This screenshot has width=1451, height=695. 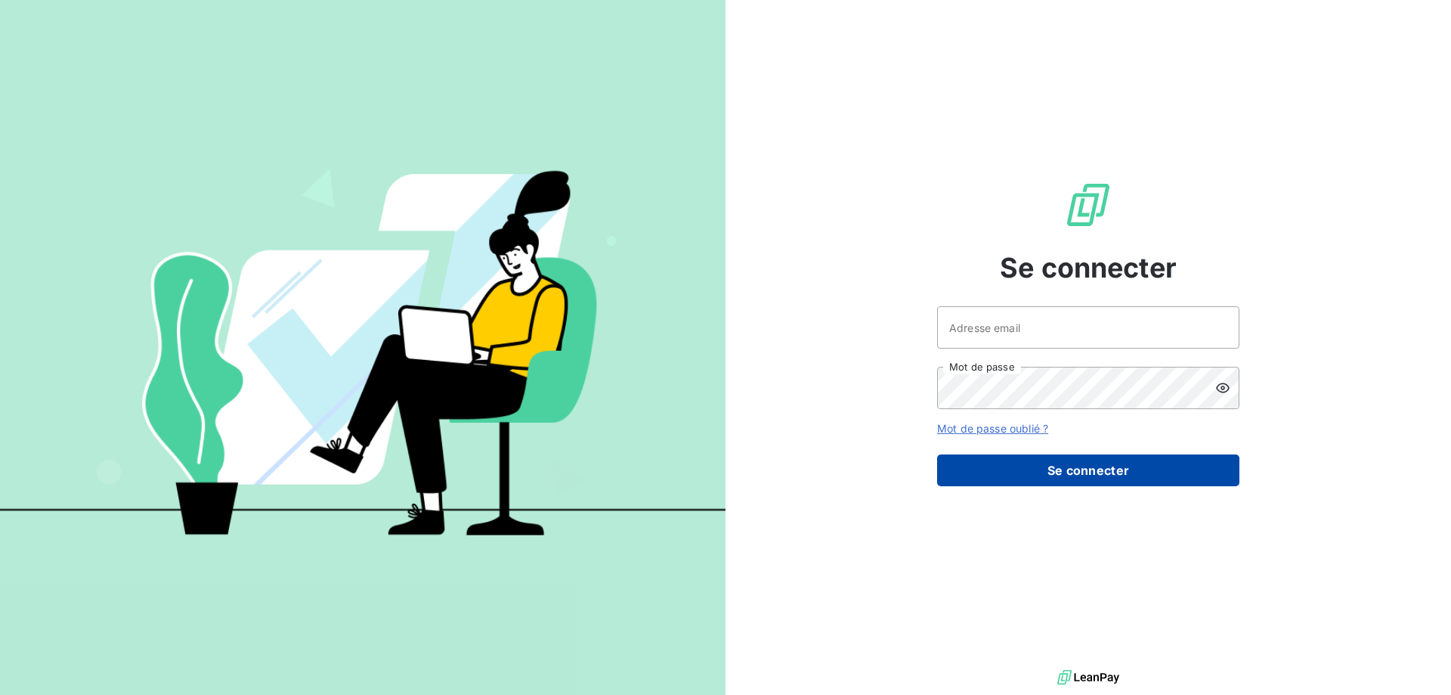 What do you see at coordinates (1088, 677) in the screenshot?
I see `img: logo` at bounding box center [1088, 677].